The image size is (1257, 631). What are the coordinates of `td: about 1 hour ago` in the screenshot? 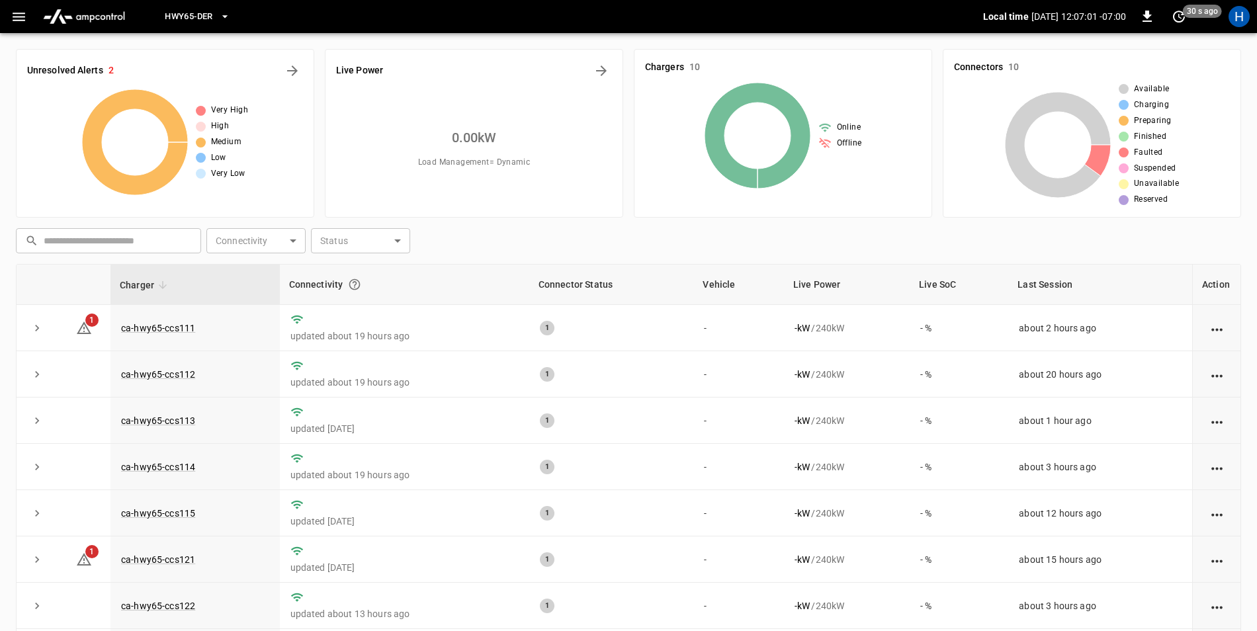 It's located at (1100, 421).